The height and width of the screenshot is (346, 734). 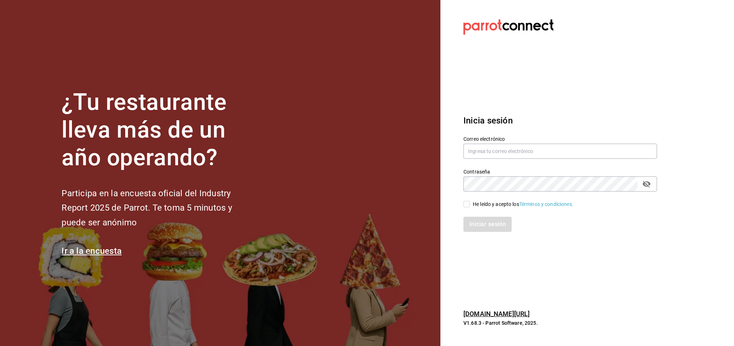 What do you see at coordinates (523, 204) in the screenshot?
I see `div: He leído y acepto los` at bounding box center [523, 204].